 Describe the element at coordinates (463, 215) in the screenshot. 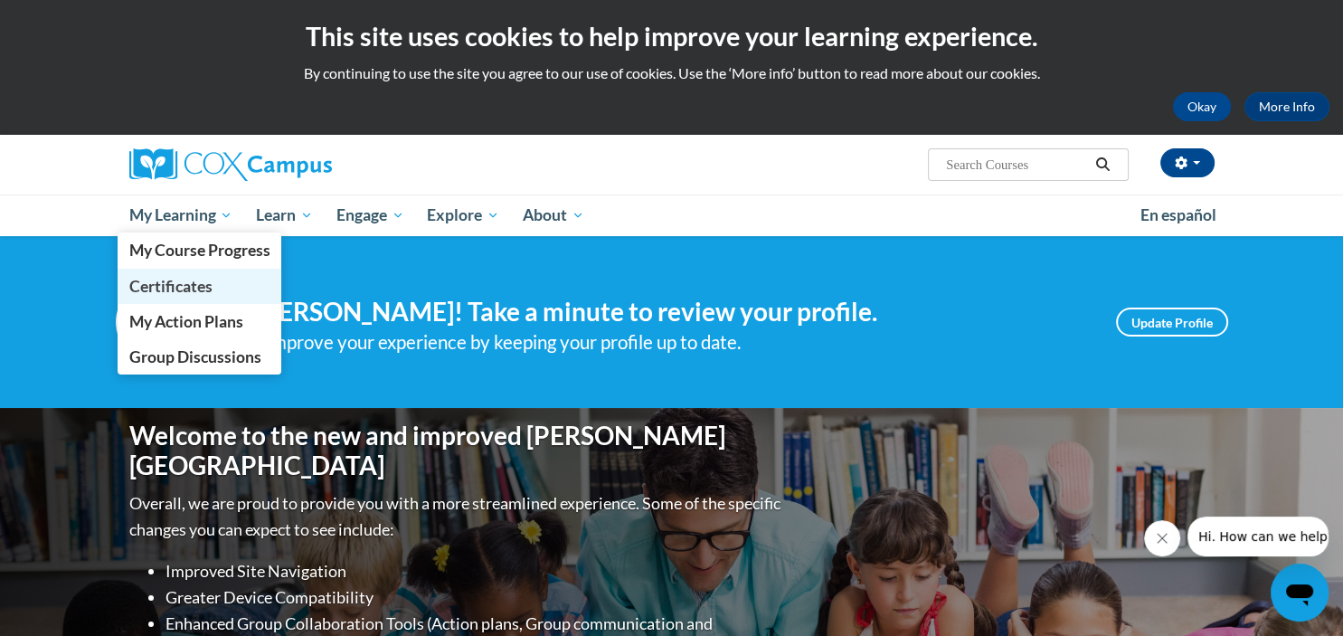

I see `span: Explore` at that location.